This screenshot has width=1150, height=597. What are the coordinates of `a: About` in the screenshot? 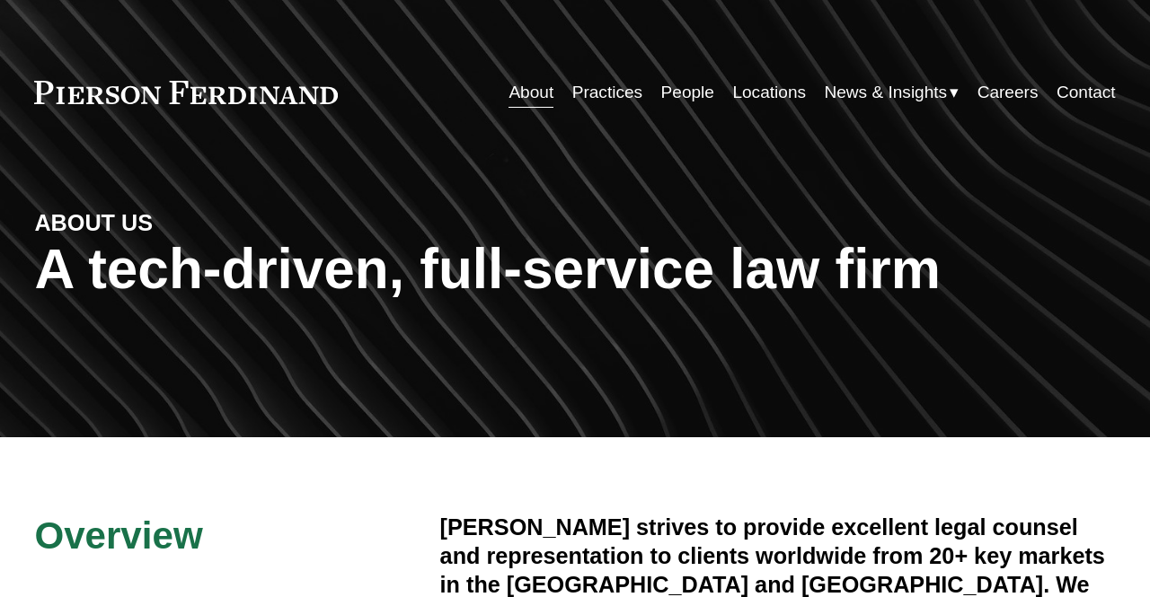 It's located at (531, 93).